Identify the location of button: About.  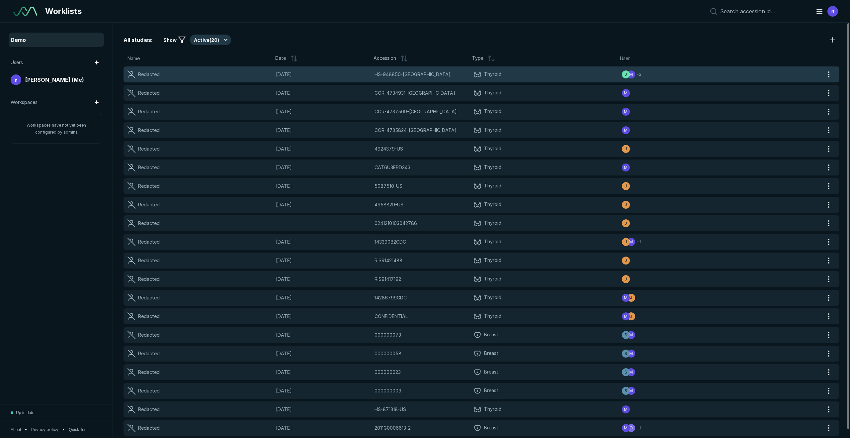
(16, 429).